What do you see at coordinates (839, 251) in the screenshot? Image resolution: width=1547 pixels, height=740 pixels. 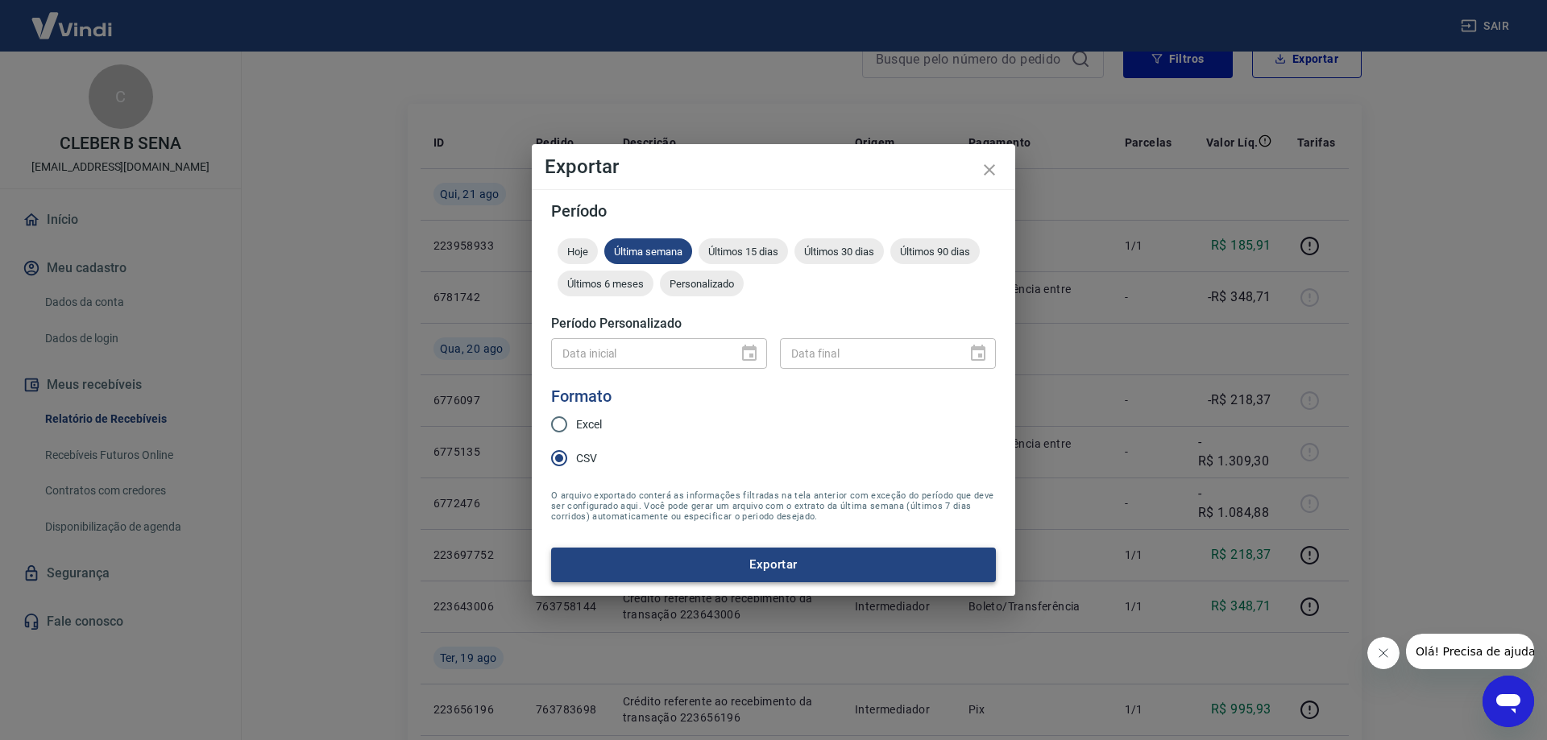 I see `span: Últimos 30 dias` at bounding box center [839, 251].